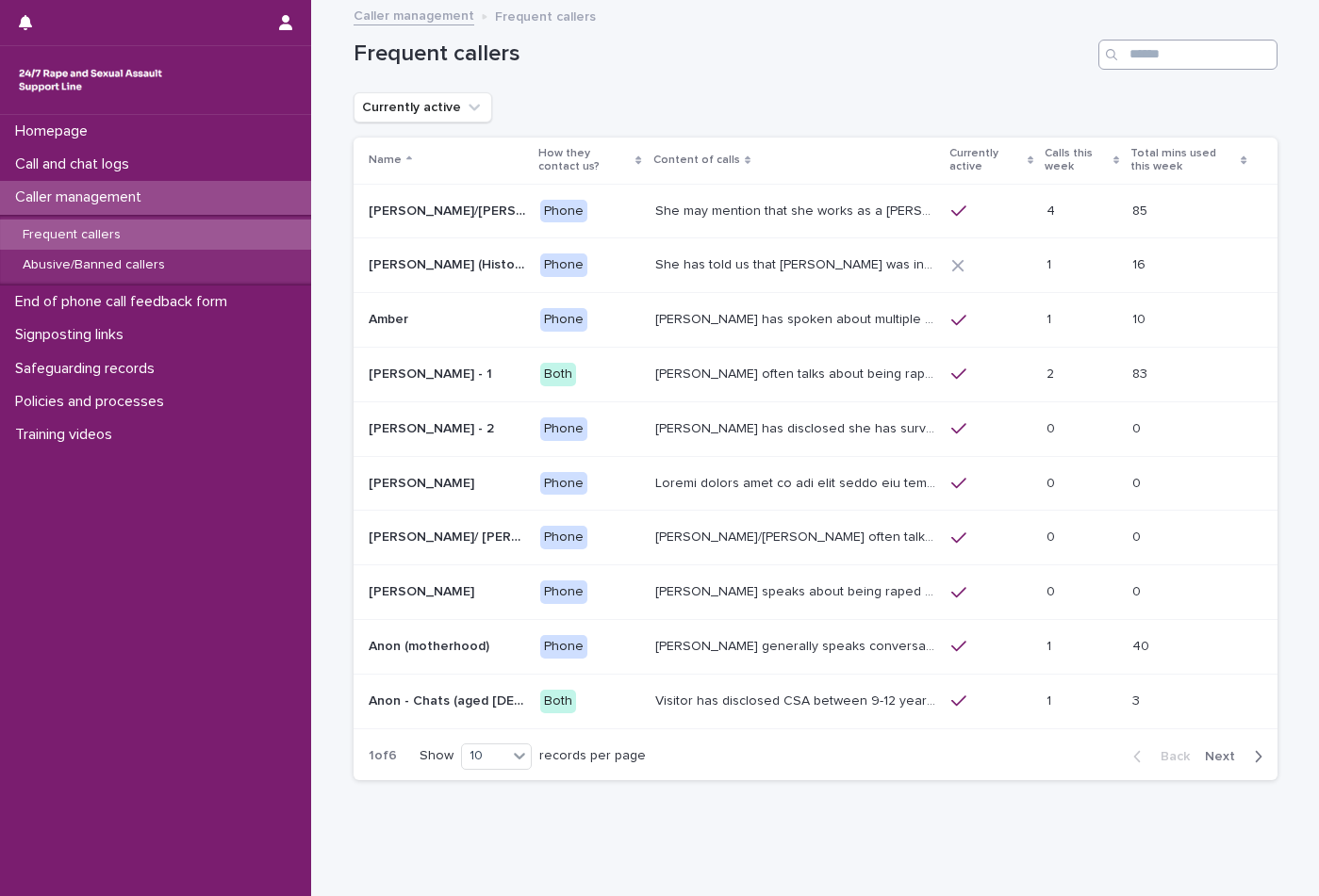 The height and width of the screenshot is (896, 1319). I want to click on p: Name, so click(385, 160).